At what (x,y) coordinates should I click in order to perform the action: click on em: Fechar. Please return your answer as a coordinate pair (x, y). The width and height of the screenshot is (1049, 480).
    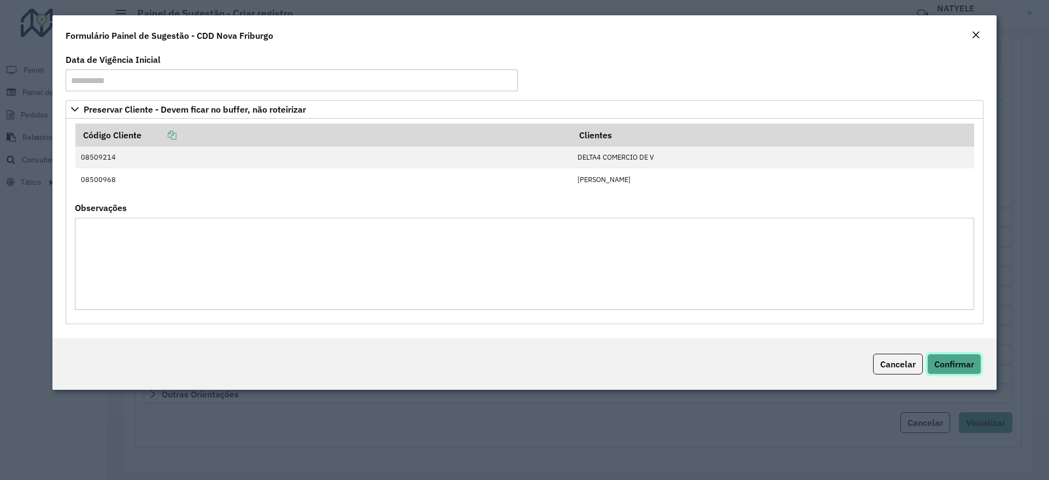
    Looking at the image, I should click on (976, 35).